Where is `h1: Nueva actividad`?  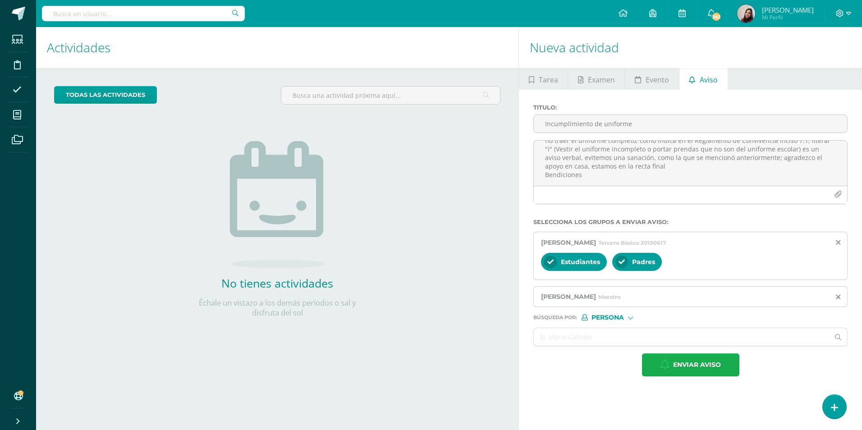 h1: Nueva actividad is located at coordinates (691, 47).